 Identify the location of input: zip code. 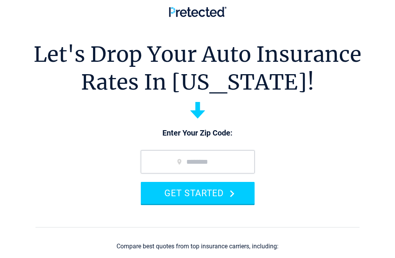
(198, 162).